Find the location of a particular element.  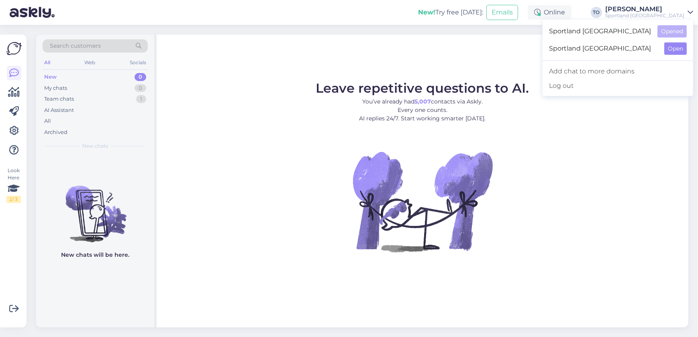

span: Leave repetitive questions to AI. is located at coordinates (423, 88).